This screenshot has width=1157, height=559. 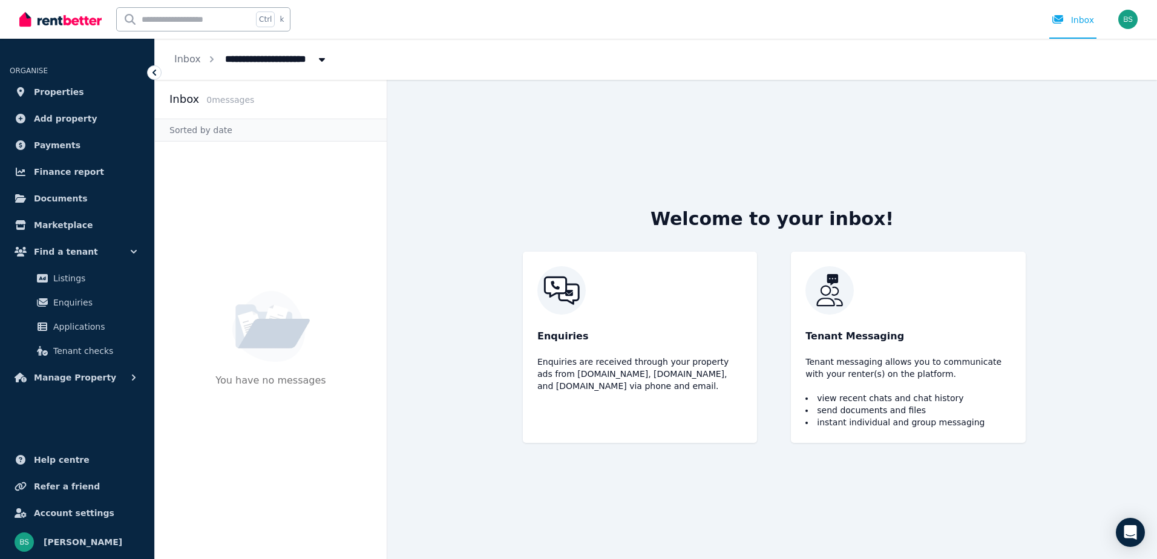 What do you see at coordinates (77, 225) in the screenshot?
I see `a: Marketplace` at bounding box center [77, 225].